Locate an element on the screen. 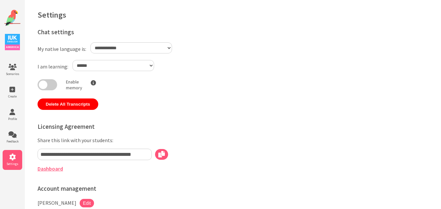 The width and height of the screenshot is (441, 209). button: Delete All Transcripts is located at coordinates (68, 104).